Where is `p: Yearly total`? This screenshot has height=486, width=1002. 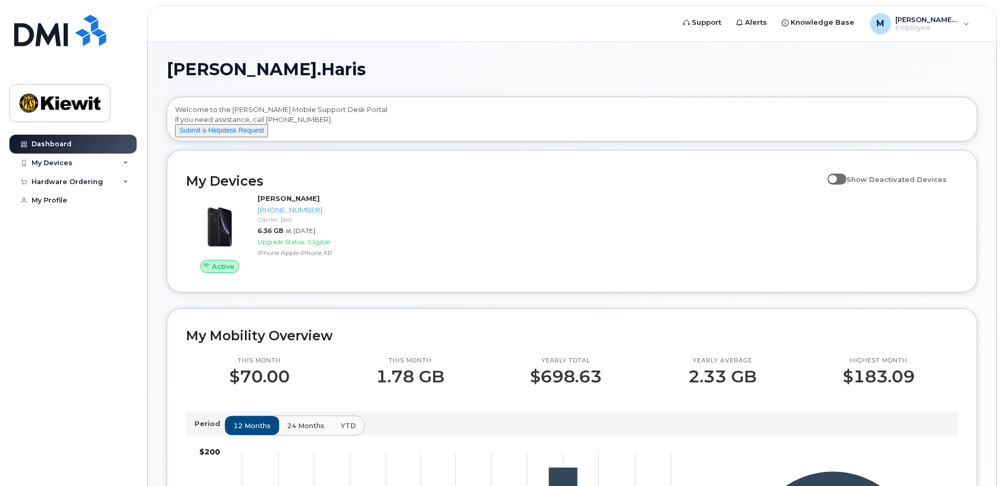 p: Yearly total is located at coordinates (565, 360).